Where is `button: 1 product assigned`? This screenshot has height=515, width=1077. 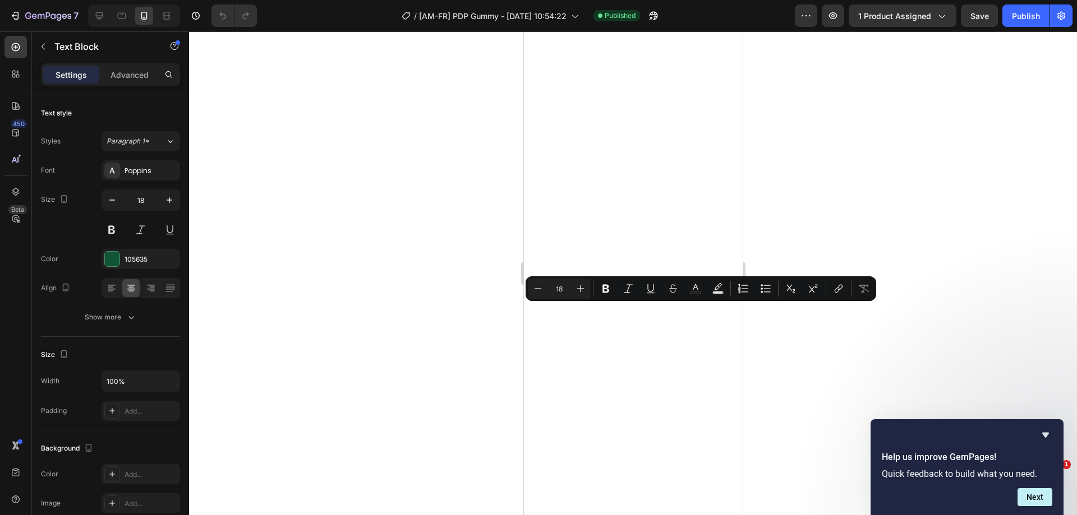 button: 1 product assigned is located at coordinates (902, 16).